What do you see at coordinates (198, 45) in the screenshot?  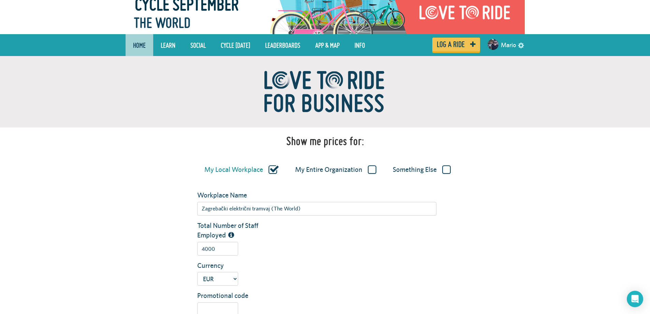 I see `a: Social` at bounding box center [198, 45].